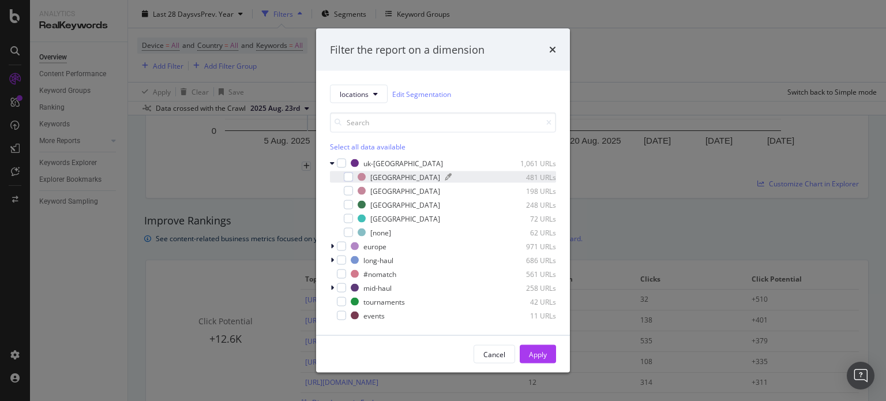 The image size is (886, 401). Describe the element at coordinates (528, 260) in the screenshot. I see `div: 686 URLs` at that location.